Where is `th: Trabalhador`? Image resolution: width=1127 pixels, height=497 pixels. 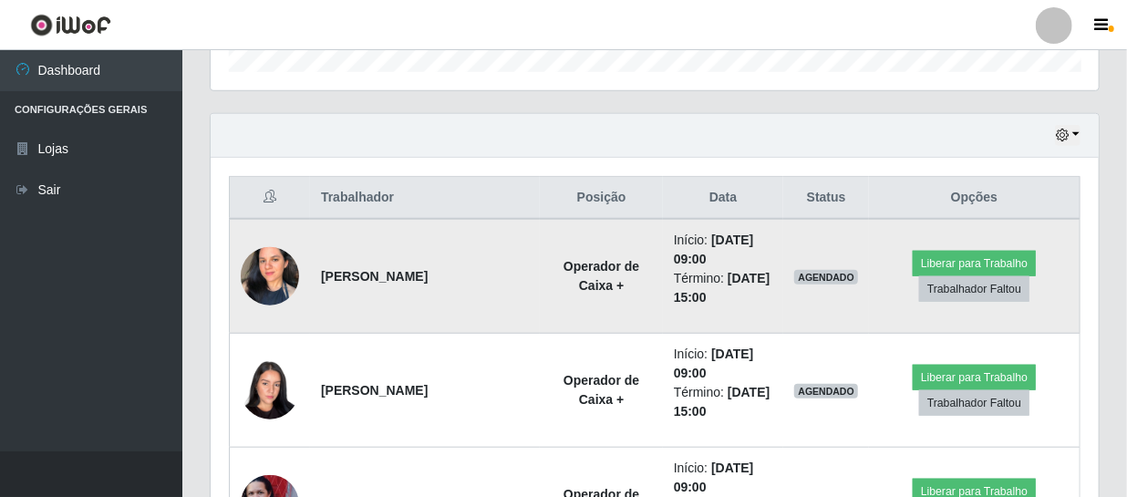
th: Trabalhador is located at coordinates (425, 198).